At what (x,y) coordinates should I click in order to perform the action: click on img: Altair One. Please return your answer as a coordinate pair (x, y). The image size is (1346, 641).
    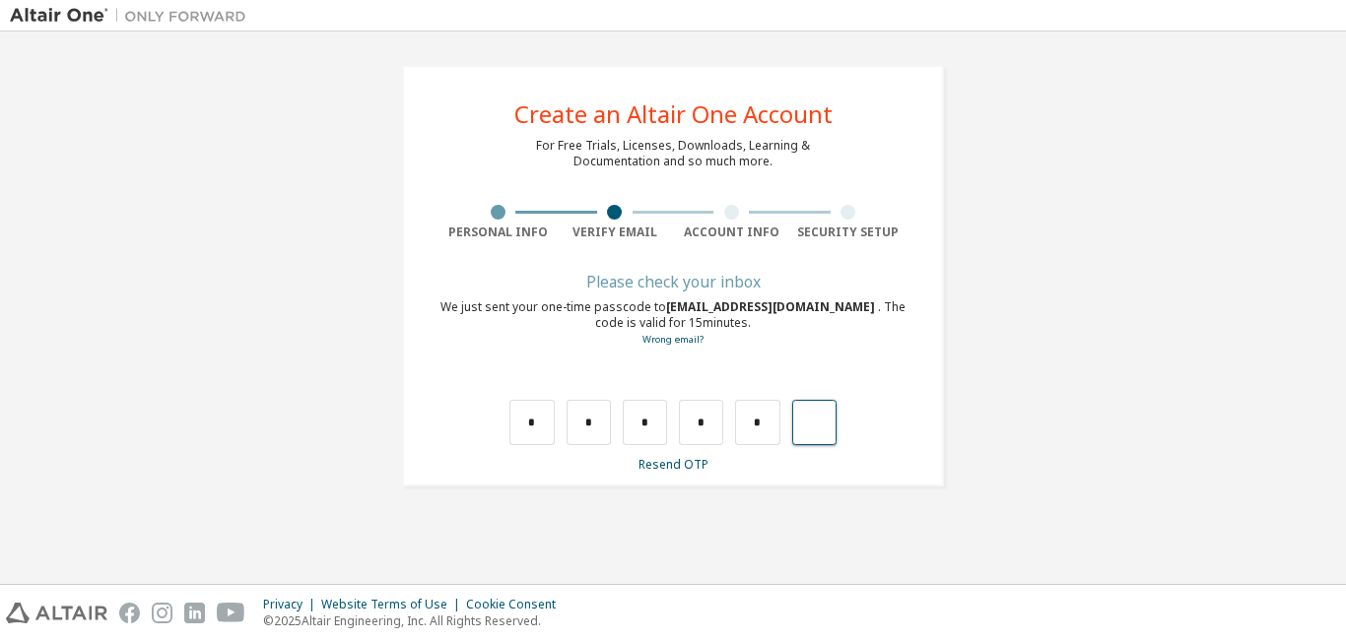
    Looking at the image, I should click on (133, 16).